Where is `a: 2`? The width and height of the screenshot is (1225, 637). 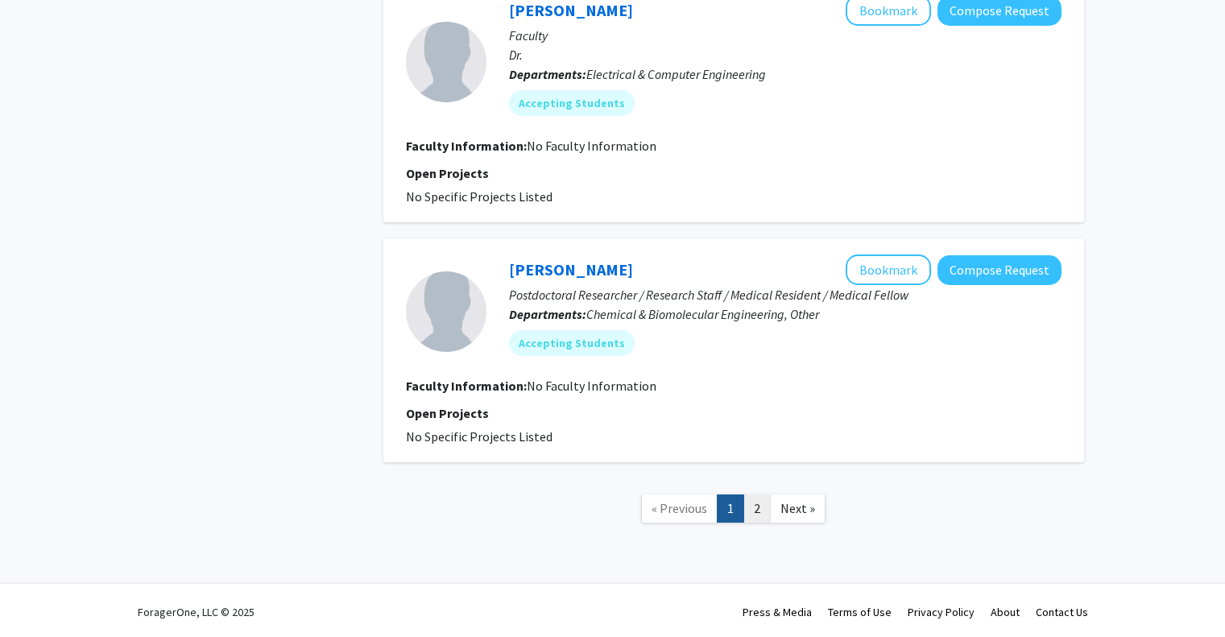 a: 2 is located at coordinates (757, 508).